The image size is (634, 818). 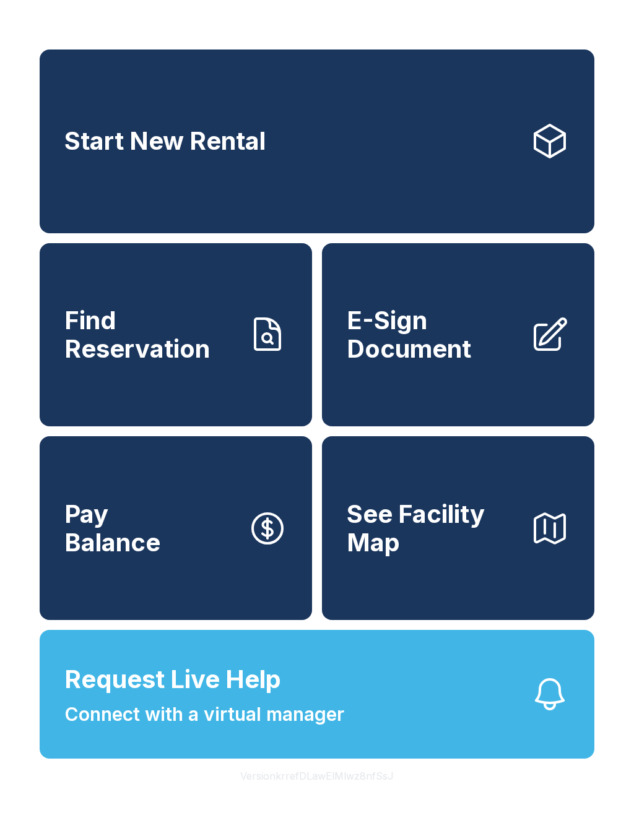 I want to click on span: See Facility Map, so click(x=433, y=528).